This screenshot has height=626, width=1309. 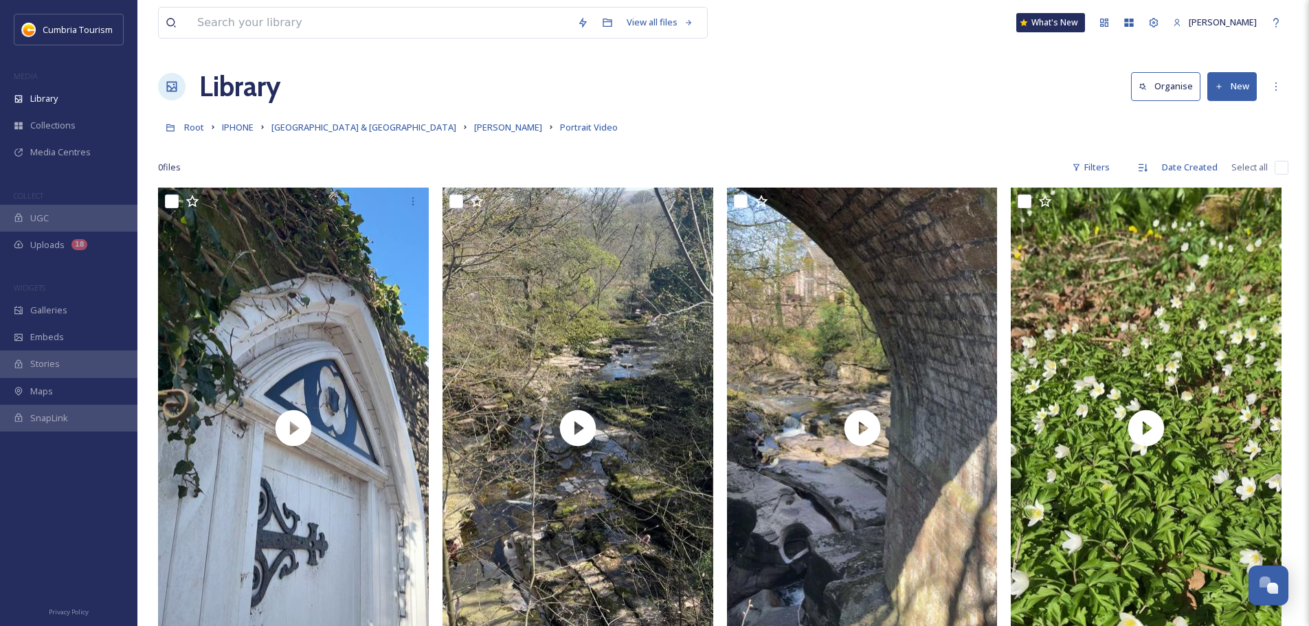 What do you see at coordinates (49, 418) in the screenshot?
I see `span: SnapLink` at bounding box center [49, 418].